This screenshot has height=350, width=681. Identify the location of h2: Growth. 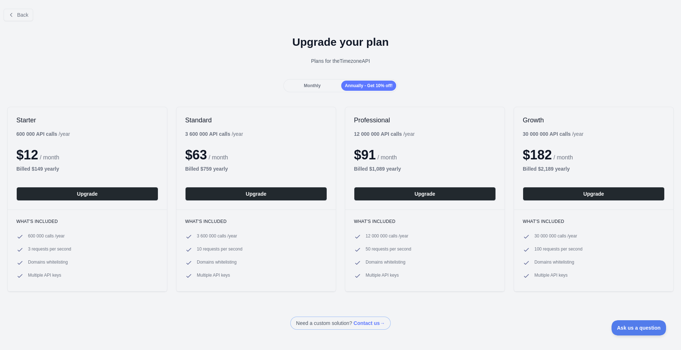
(593, 120).